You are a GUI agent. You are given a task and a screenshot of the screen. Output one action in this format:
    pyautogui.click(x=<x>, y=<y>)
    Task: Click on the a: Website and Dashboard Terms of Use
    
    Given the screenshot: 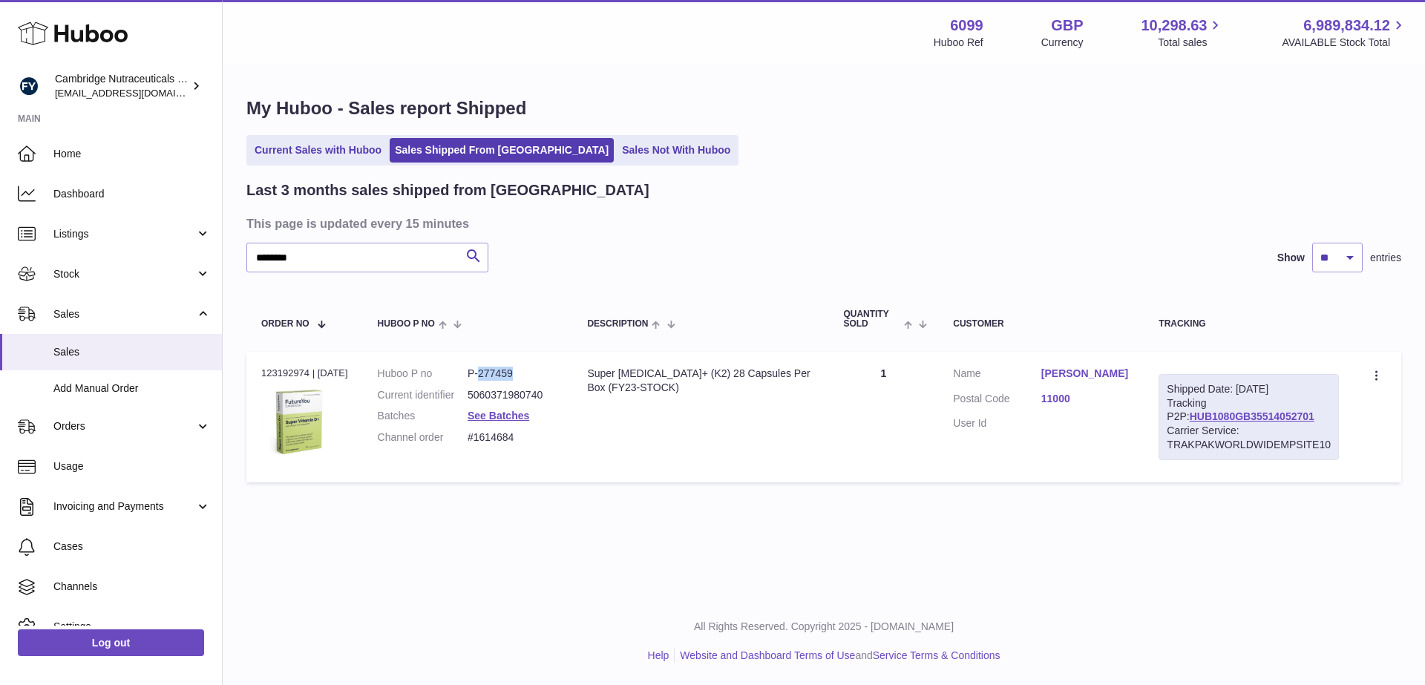 What is the action you would take?
    pyautogui.click(x=767, y=655)
    